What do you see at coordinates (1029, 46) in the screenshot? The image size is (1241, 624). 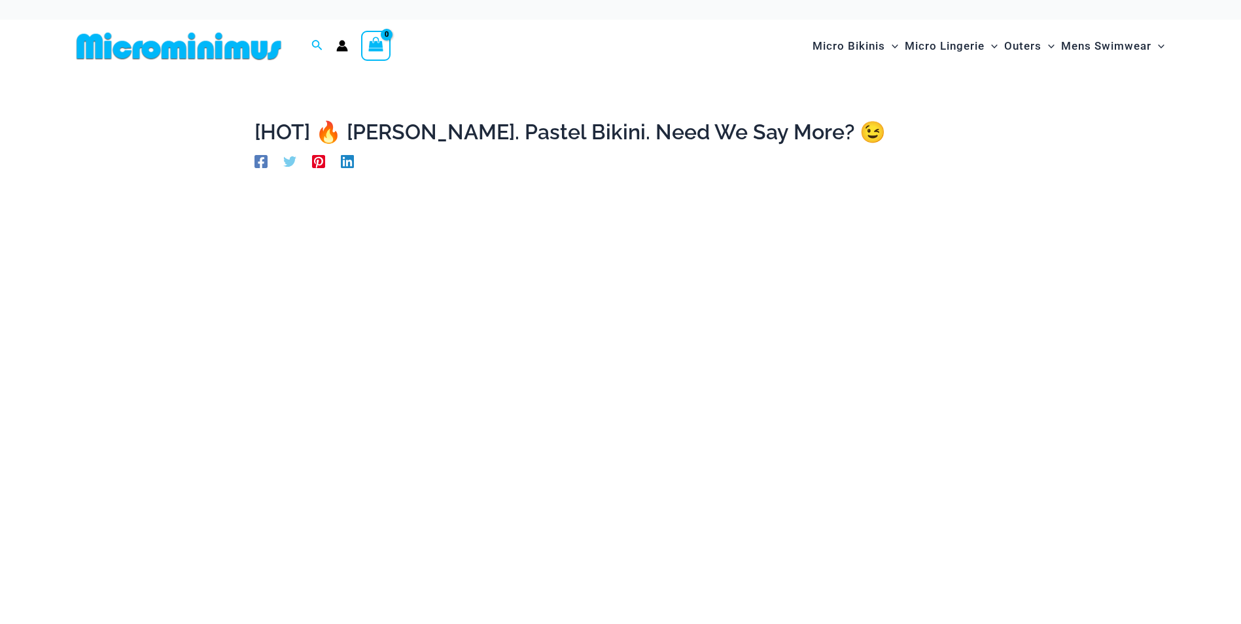 I see `a: OutersMenu ToggleMenu Toggle` at bounding box center [1029, 46].